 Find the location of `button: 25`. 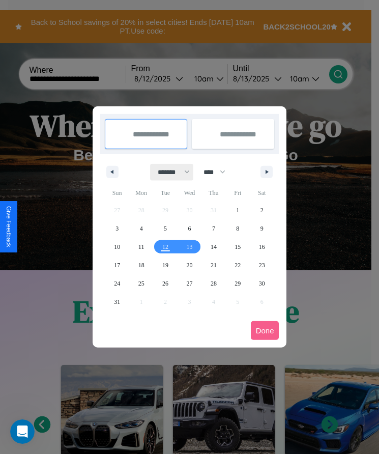

button: 25 is located at coordinates (141, 283).